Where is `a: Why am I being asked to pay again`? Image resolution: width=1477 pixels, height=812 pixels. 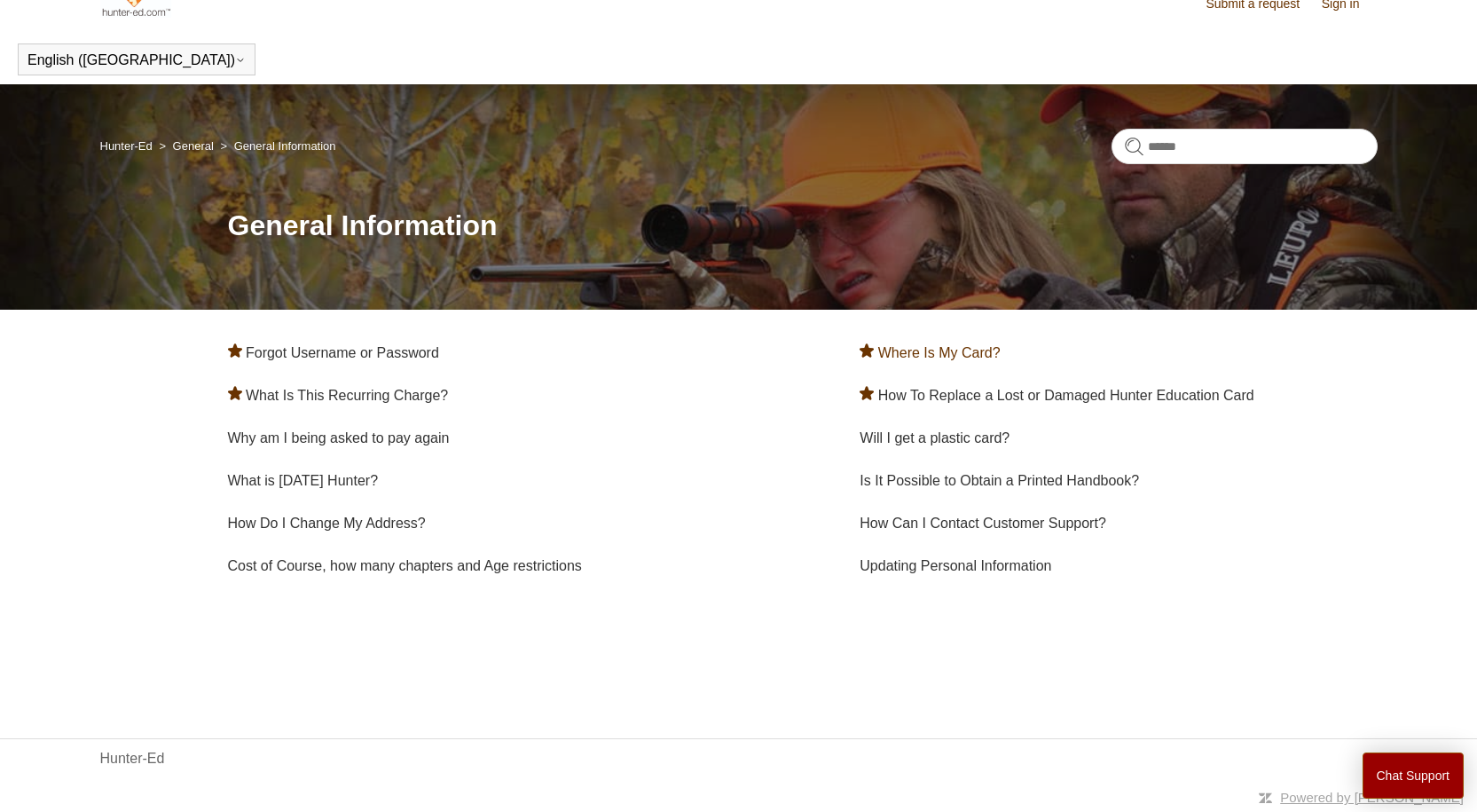
a: Why am I being asked to pay again is located at coordinates (338, 437).